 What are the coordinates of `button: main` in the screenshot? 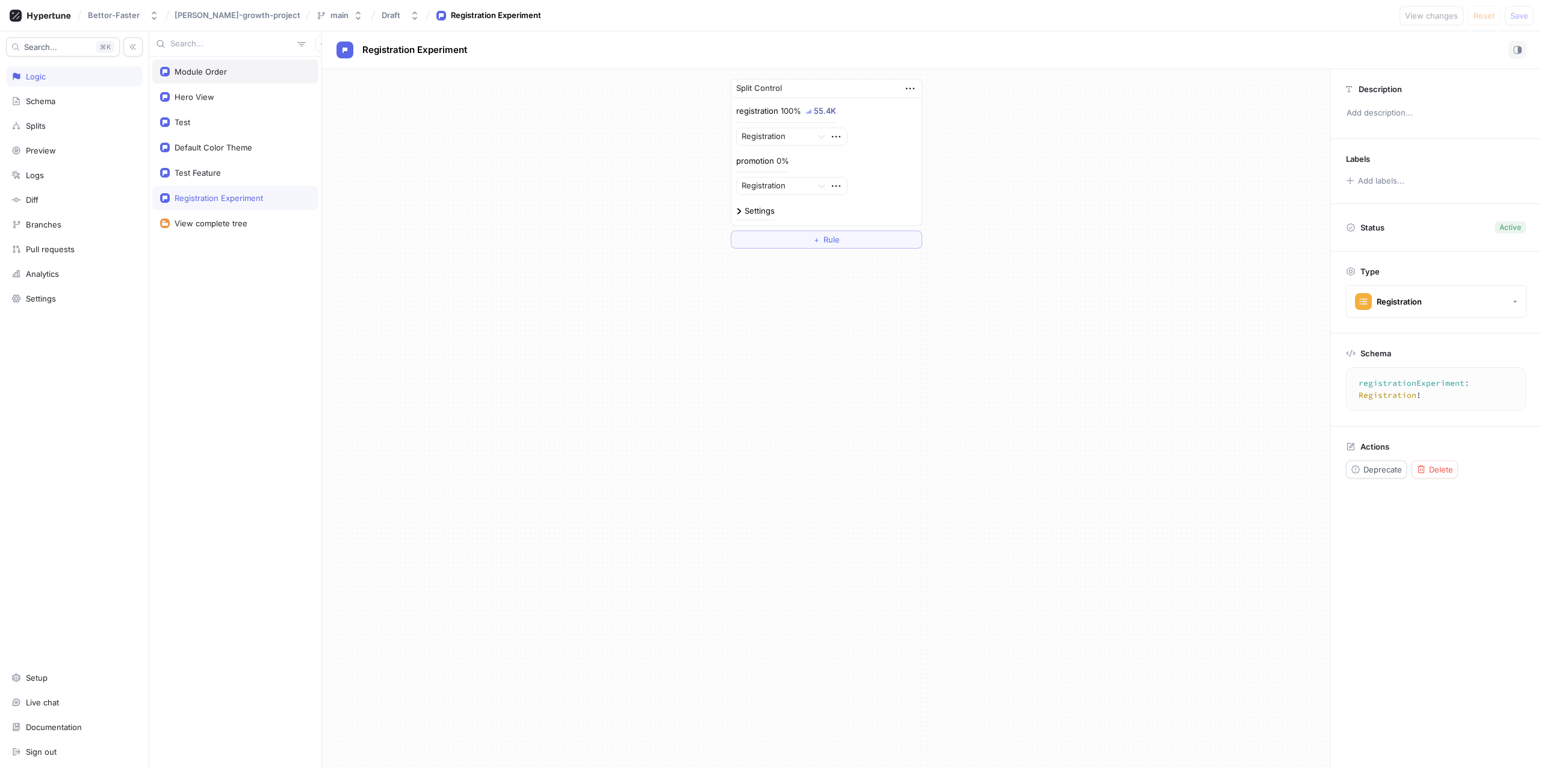 It's located at (339, 15).